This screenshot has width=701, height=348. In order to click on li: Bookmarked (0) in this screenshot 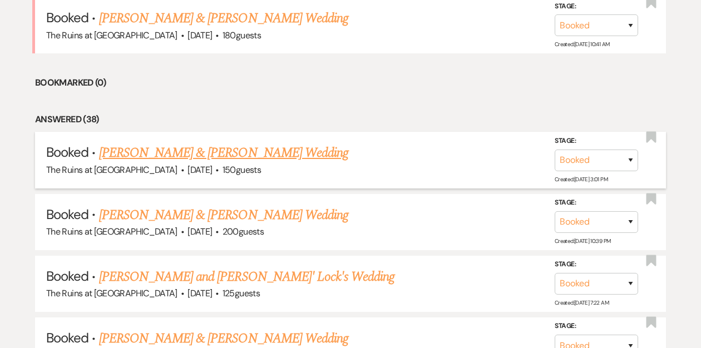, I will do `click(350, 83)`.